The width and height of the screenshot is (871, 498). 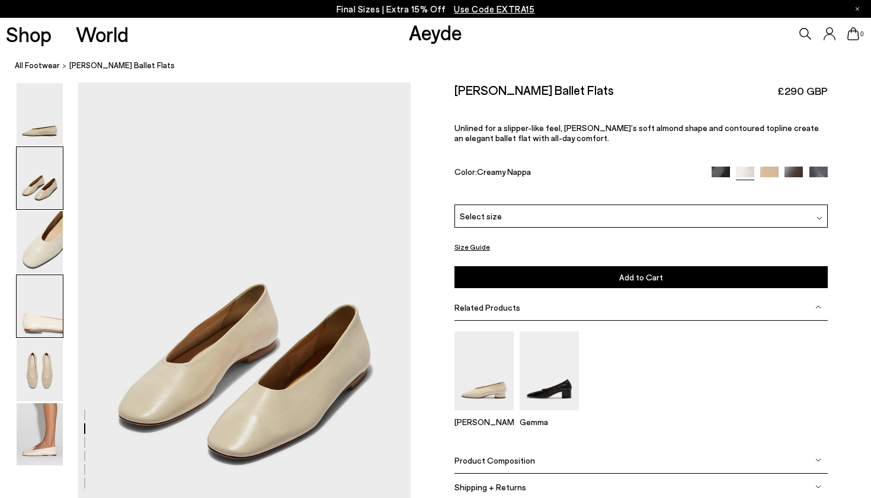 What do you see at coordinates (495, 460) in the screenshot?
I see `span: Product Composition` at bounding box center [495, 460].